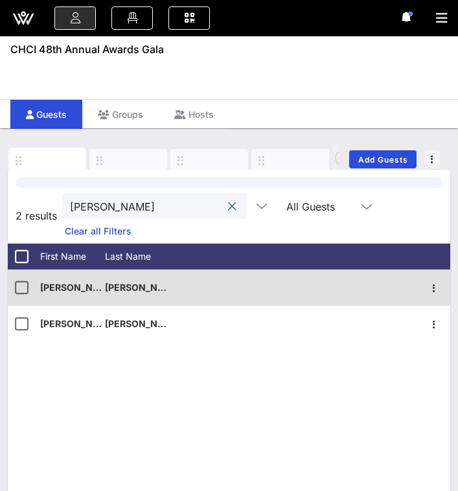  I want to click on div: Groups, so click(120, 114).